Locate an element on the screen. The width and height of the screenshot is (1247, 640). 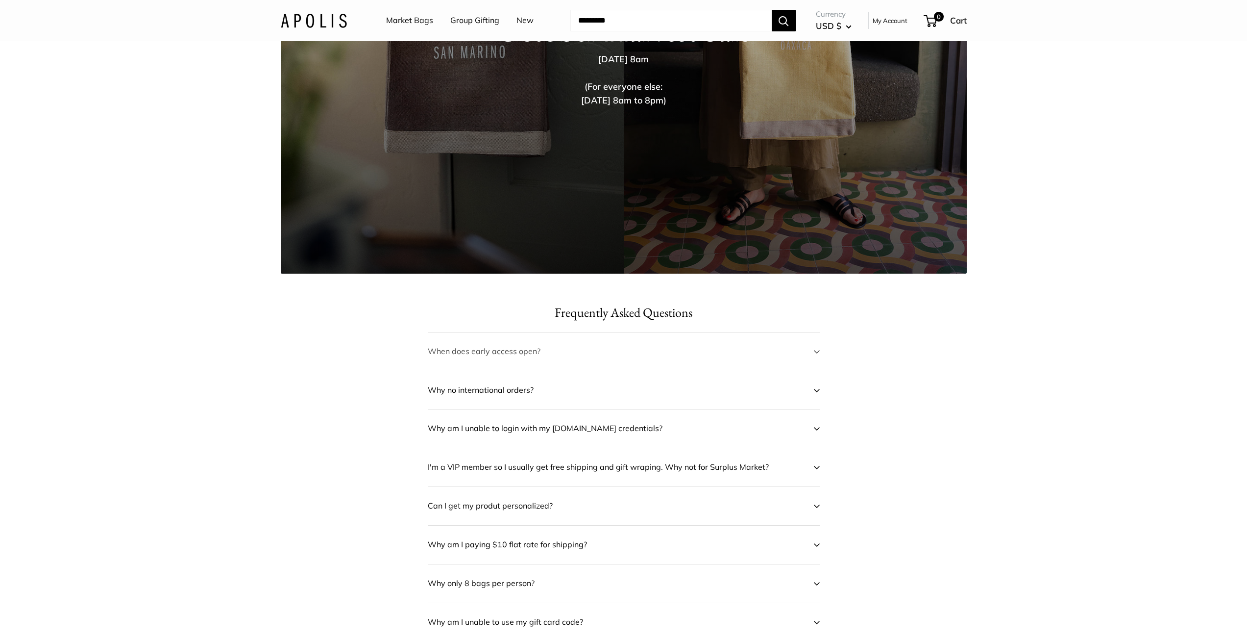
img: Apolis is located at coordinates (314, 20).